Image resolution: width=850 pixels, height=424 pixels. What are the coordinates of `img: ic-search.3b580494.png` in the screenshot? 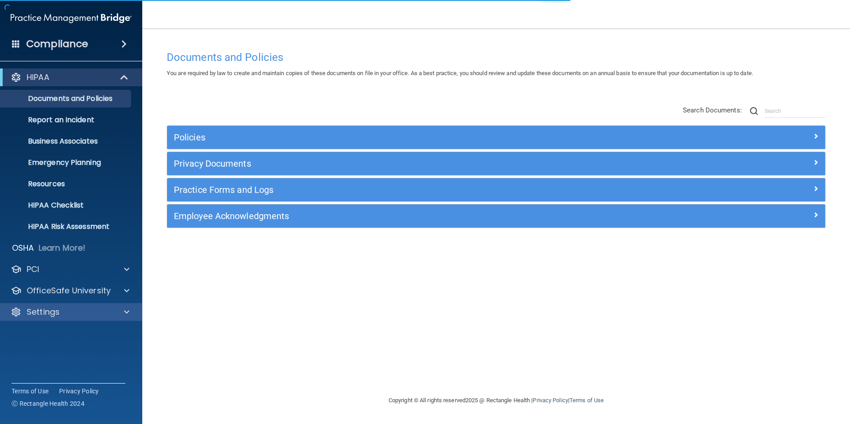 It's located at (754, 111).